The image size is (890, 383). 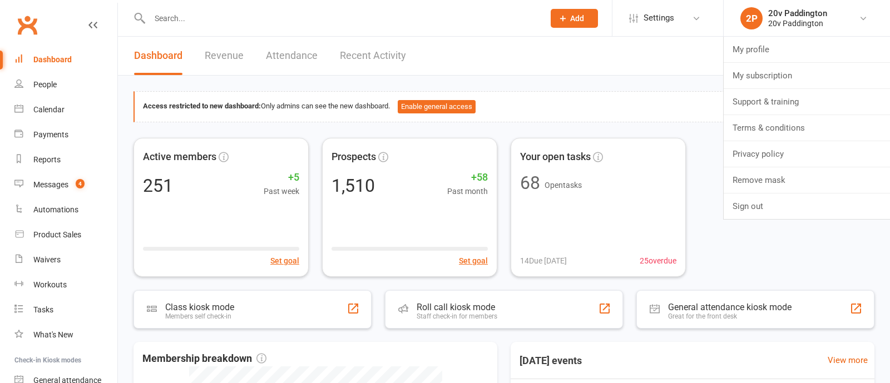 What do you see at coordinates (158, 186) in the screenshot?
I see `div: 251` at bounding box center [158, 186].